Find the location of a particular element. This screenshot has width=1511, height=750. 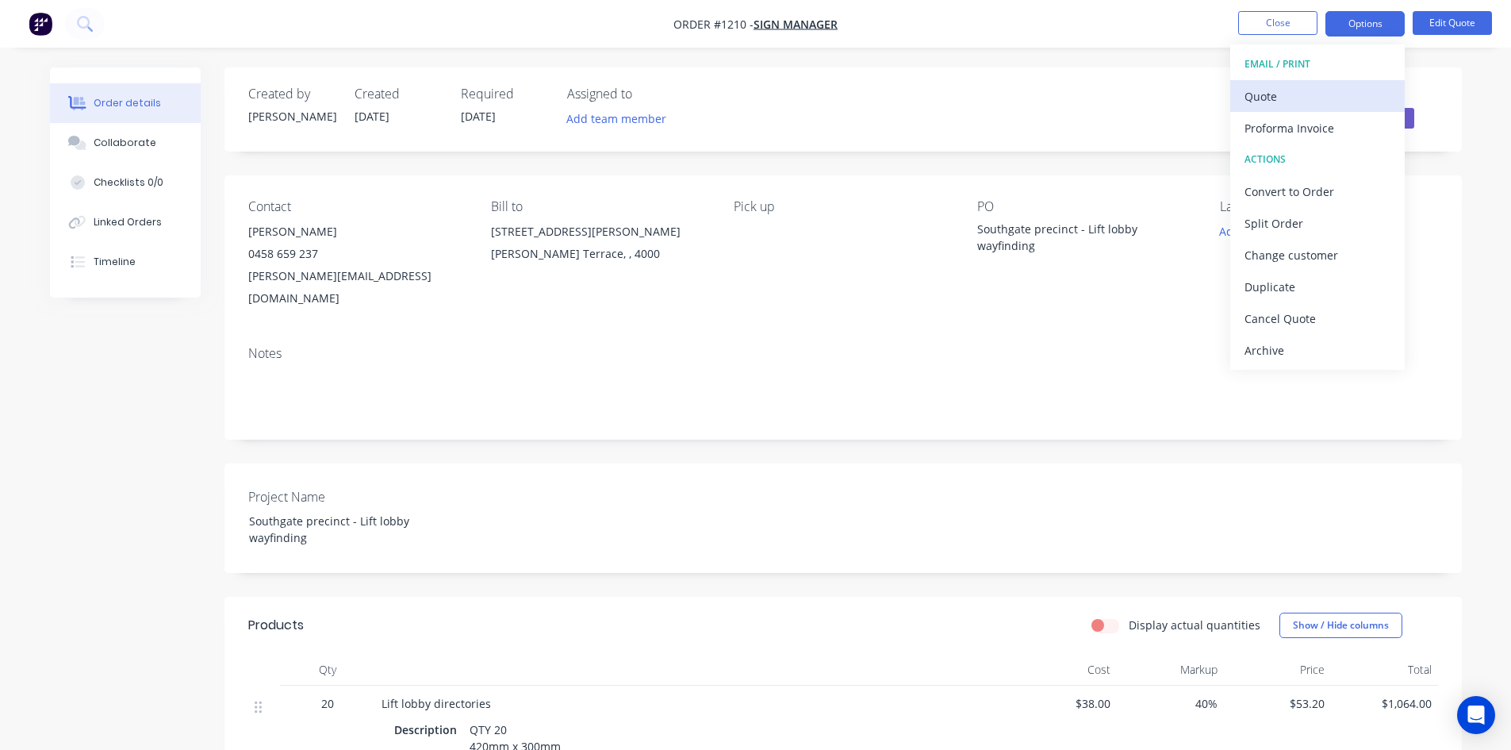

div: Qty is located at coordinates (328, 670).